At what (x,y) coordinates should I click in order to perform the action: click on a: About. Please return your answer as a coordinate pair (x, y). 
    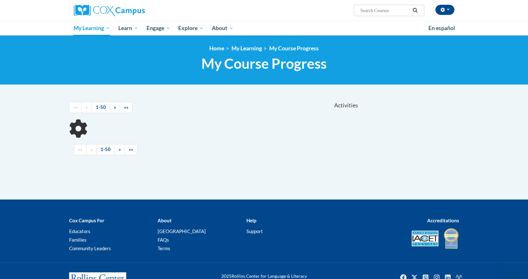
    Looking at the image, I should click on (222, 28).